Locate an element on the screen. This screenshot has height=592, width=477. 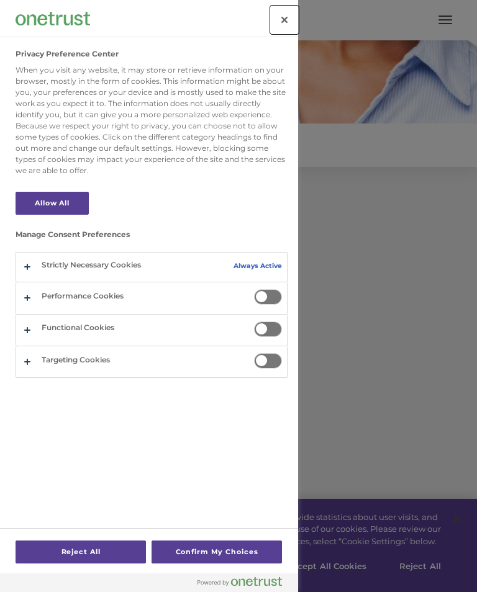
img: Company Logo is located at coordinates (53, 18).